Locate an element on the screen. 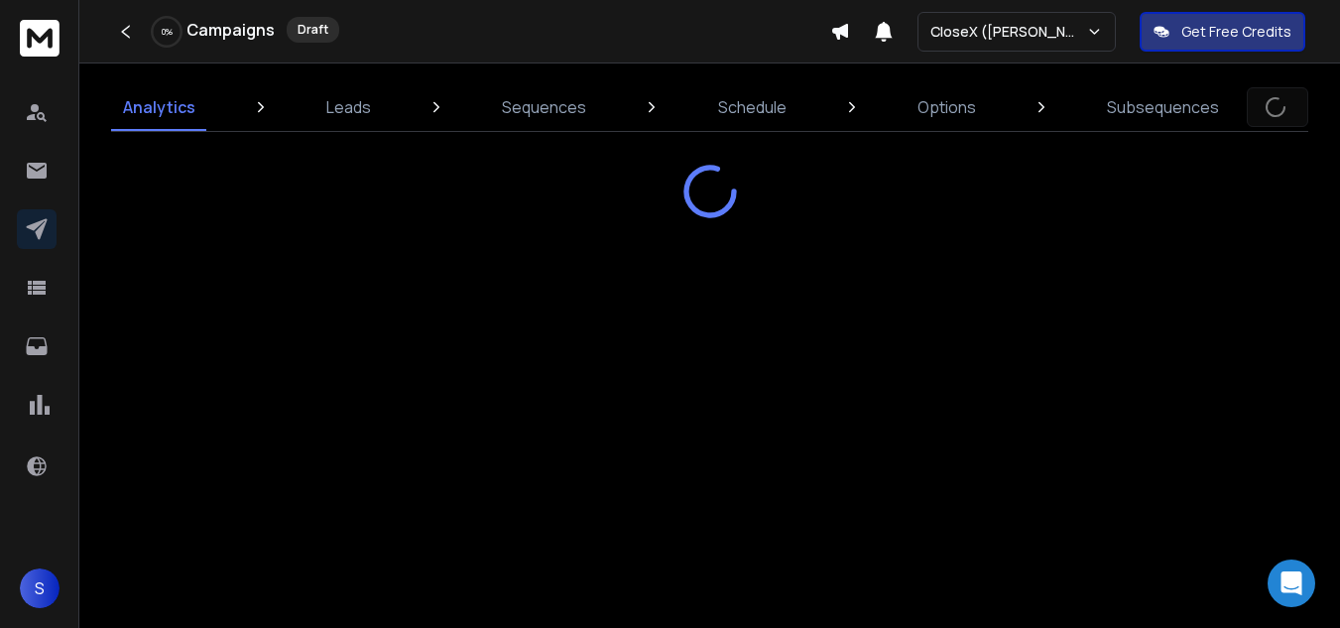 This screenshot has height=628, width=1340. a: Sequences is located at coordinates (544, 107).